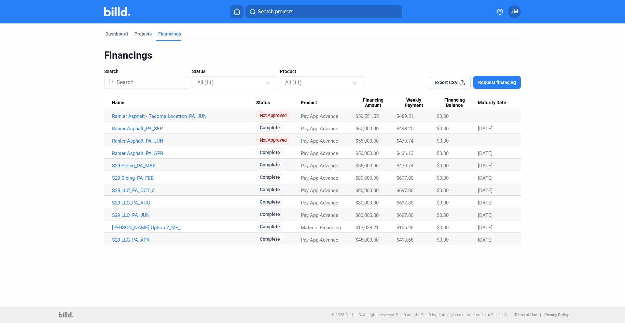  I want to click on a: S29 LLC_PA_AUG, so click(184, 203).